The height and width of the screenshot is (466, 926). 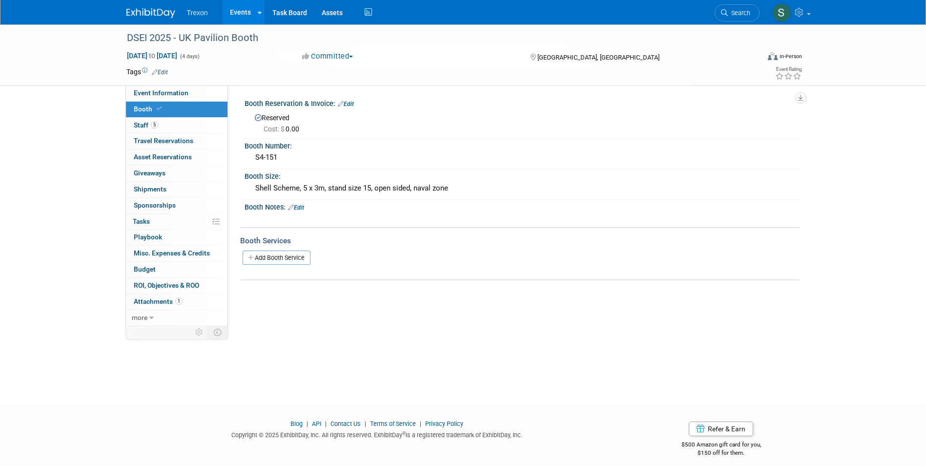 What do you see at coordinates (148, 109) in the screenshot?
I see `span: Booth` at bounding box center [148, 109].